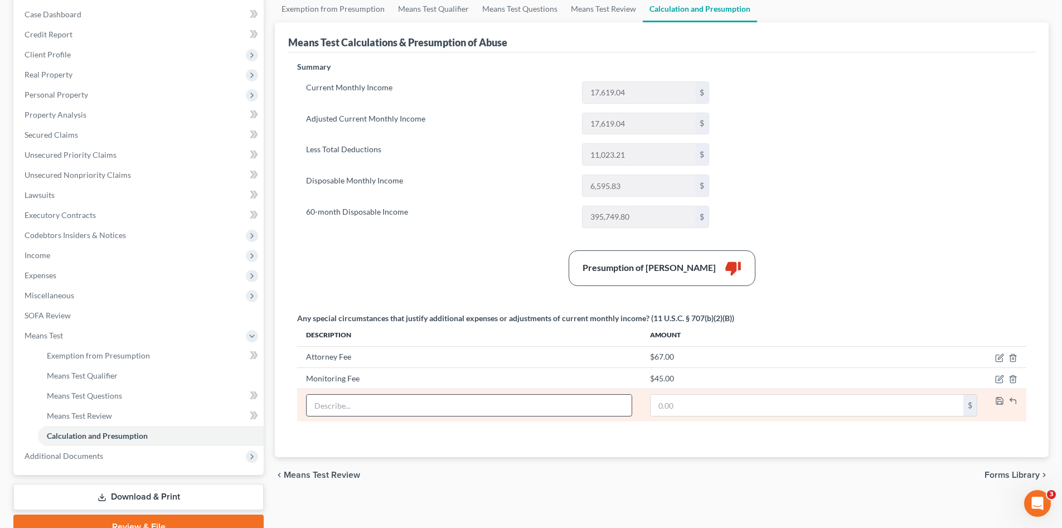 This screenshot has width=1062, height=528. Describe the element at coordinates (507, 67) in the screenshot. I see `p: Summary` at that location.